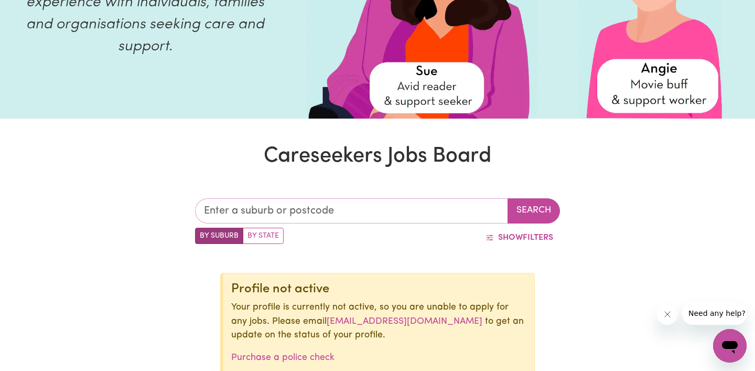 This screenshot has width=755, height=371. Describe the element at coordinates (378, 289) in the screenshot. I see `div: Profile not active` at that location.